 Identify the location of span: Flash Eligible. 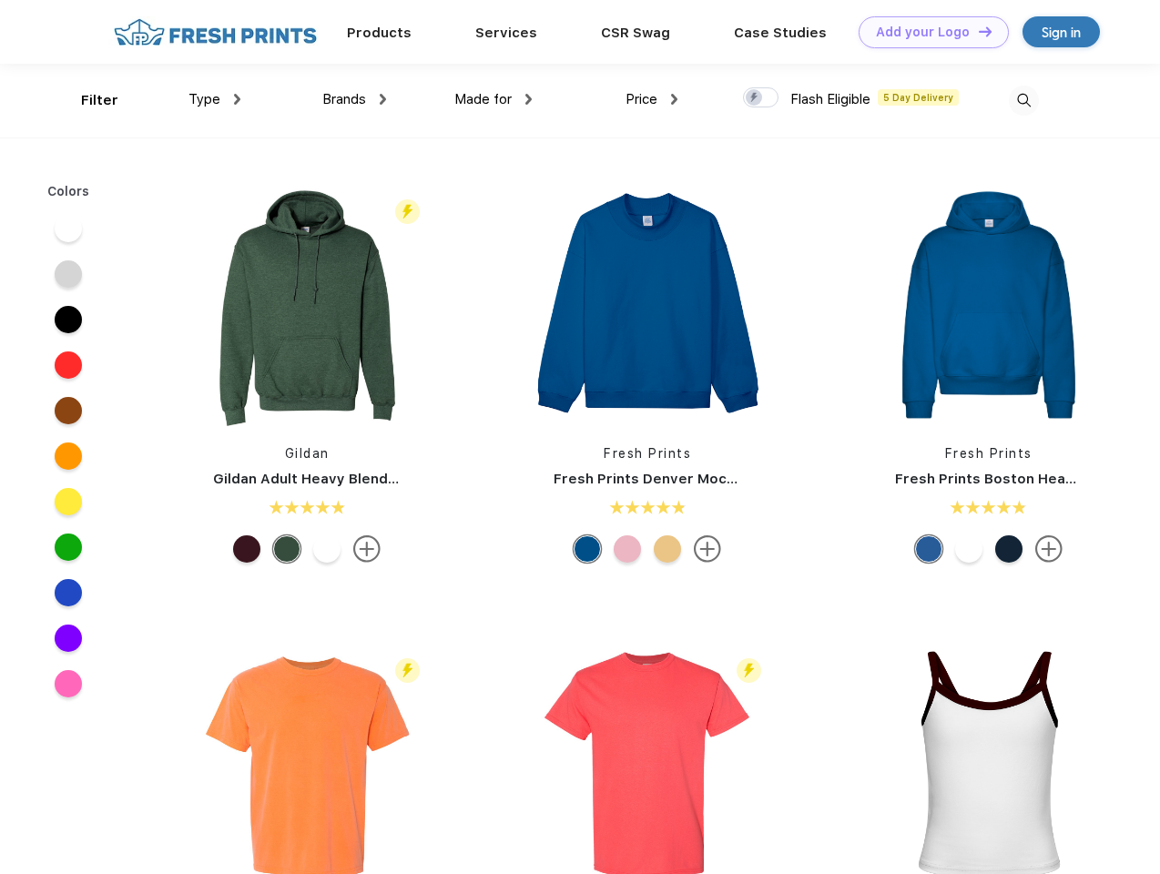
(830, 99).